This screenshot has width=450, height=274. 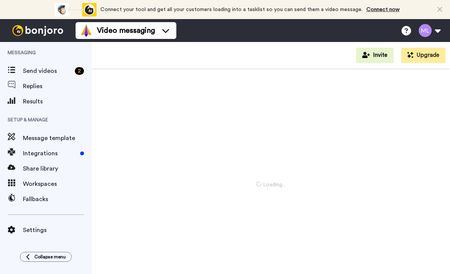 I want to click on span: Settings, so click(x=57, y=230).